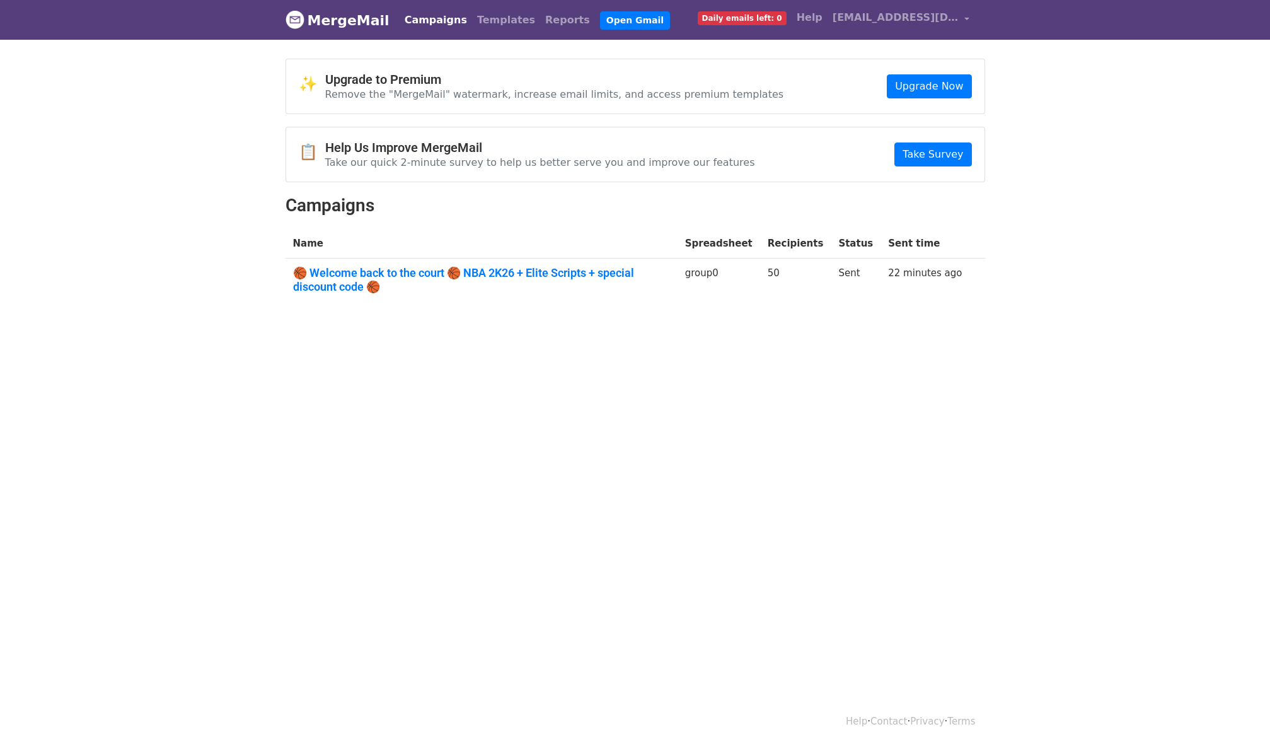 The width and height of the screenshot is (1270, 746). I want to click on a: 22 minutes ago, so click(925, 273).